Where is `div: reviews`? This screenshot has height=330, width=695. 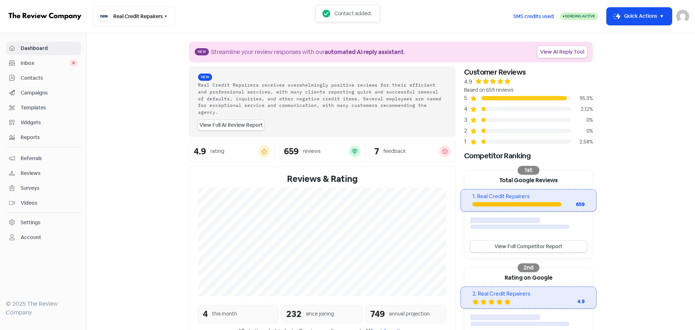 div: reviews is located at coordinates (312, 151).